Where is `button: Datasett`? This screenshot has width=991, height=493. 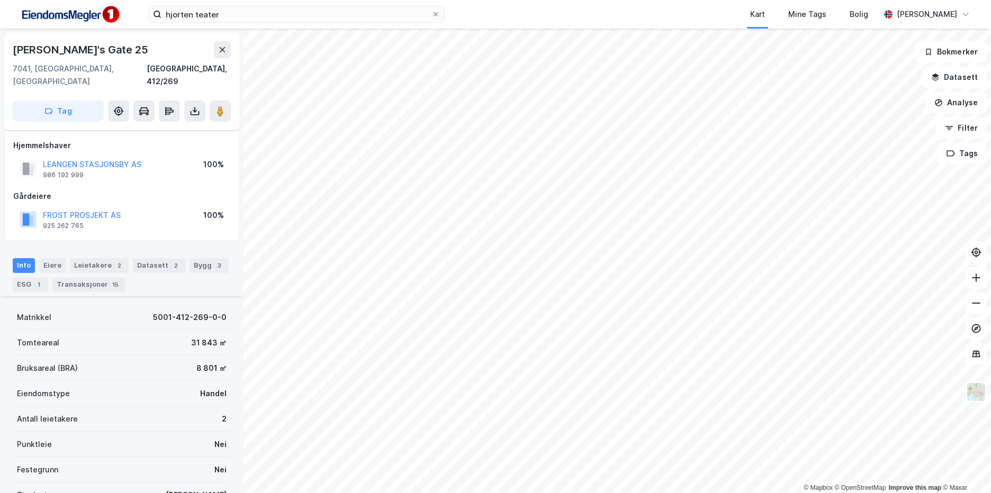
button: Datasett is located at coordinates (955, 77).